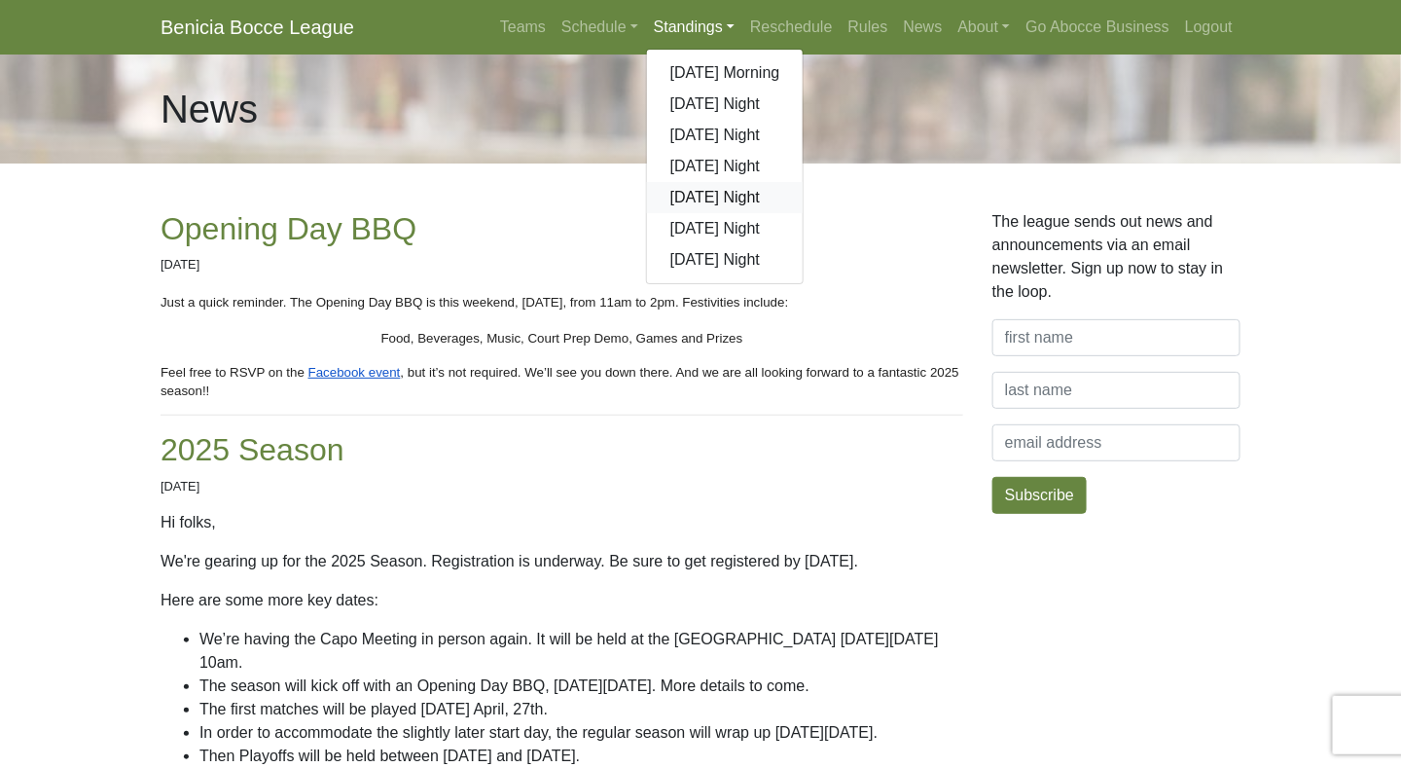 Image resolution: width=1401 pixels, height=768 pixels. Describe the element at coordinates (985, 27) in the screenshot. I see `a: About` at that location.